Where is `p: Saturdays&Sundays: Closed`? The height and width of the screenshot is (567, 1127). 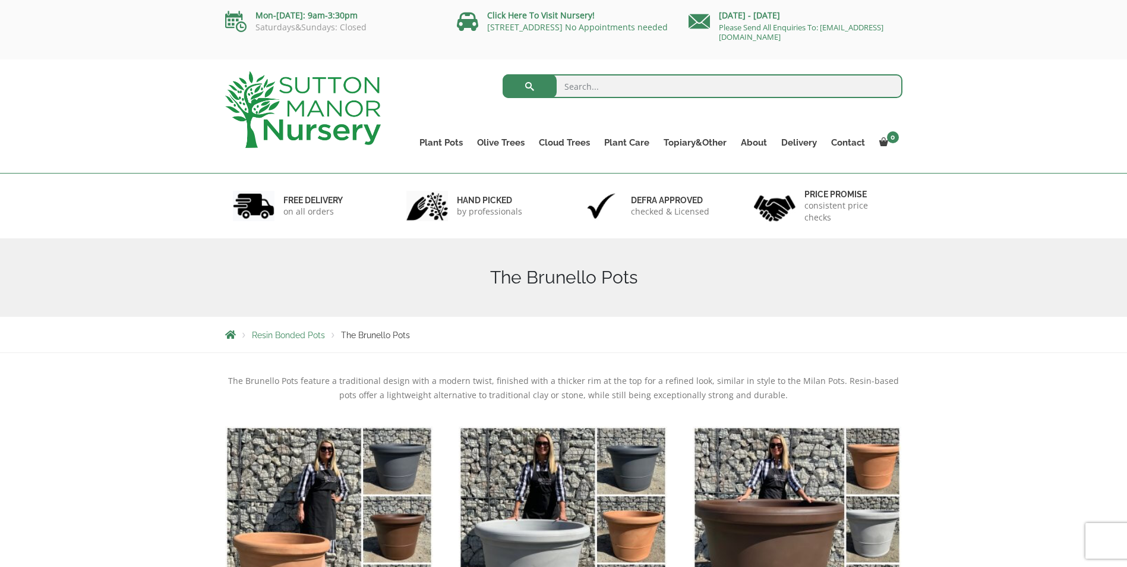
p: Saturdays&Sundays: Closed is located at coordinates (332, 27).